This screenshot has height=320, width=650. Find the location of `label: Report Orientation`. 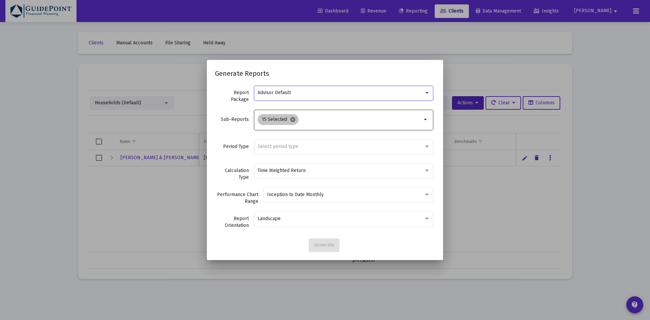

label: Report Orientation is located at coordinates (232, 222).